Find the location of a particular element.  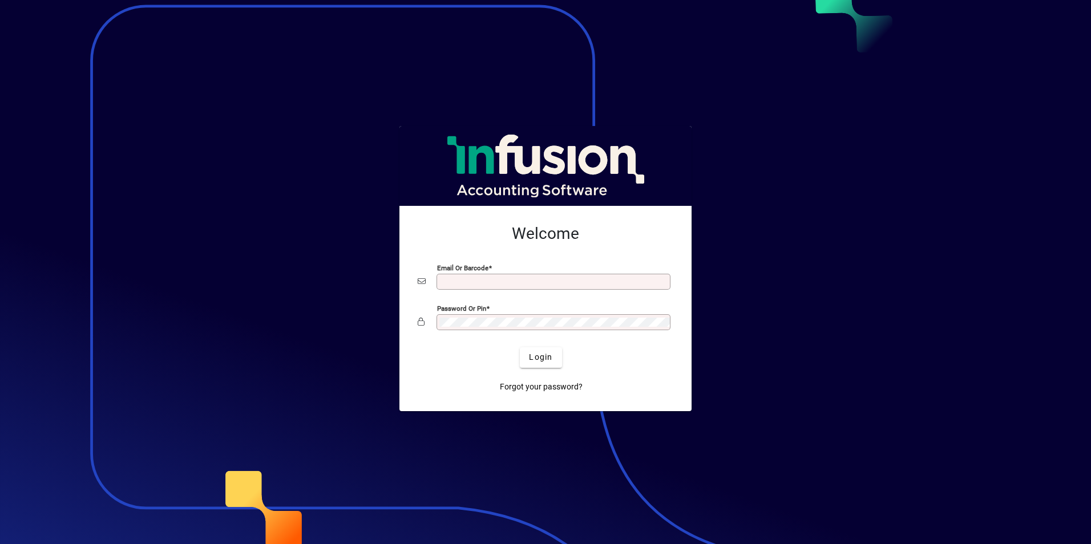

span: Forgot your password? is located at coordinates (541, 387).